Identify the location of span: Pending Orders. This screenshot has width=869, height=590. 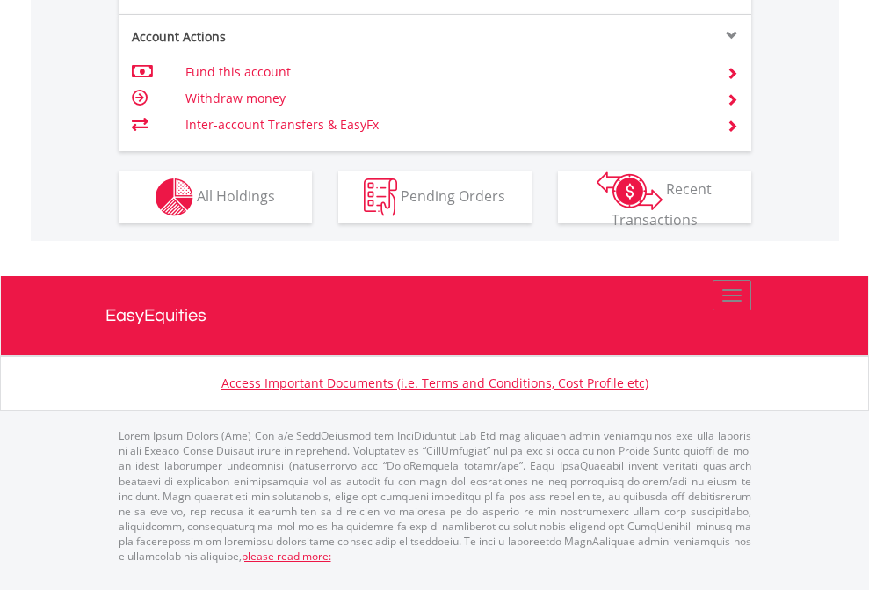
(453, 195).